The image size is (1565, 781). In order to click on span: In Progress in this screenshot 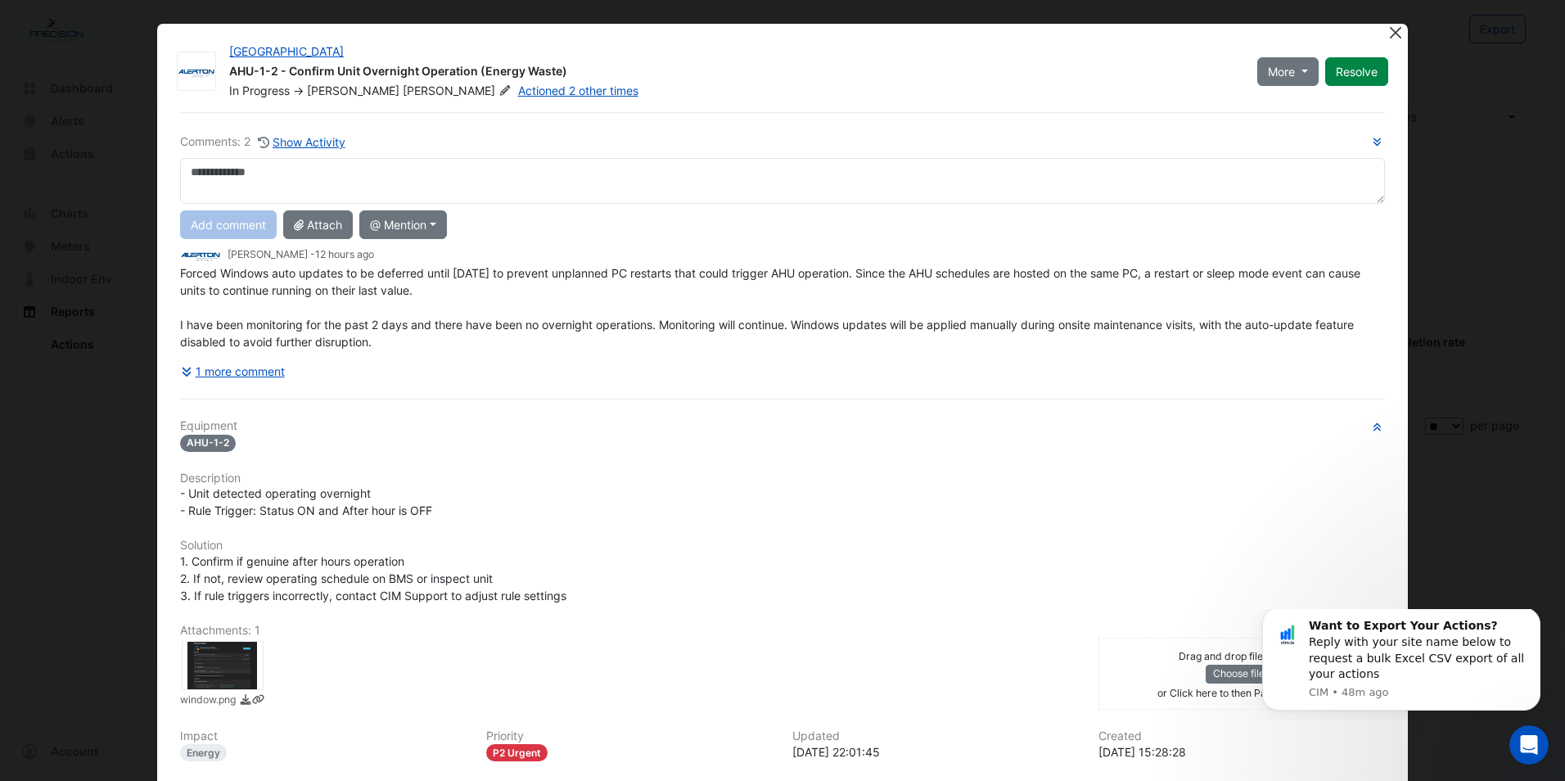, I will do `click(259, 90)`.